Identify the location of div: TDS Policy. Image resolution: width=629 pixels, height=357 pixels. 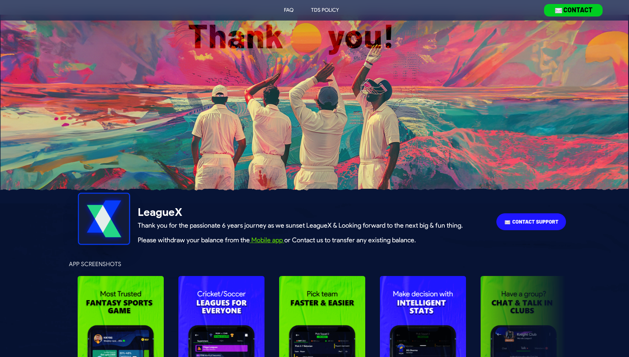
(325, 10).